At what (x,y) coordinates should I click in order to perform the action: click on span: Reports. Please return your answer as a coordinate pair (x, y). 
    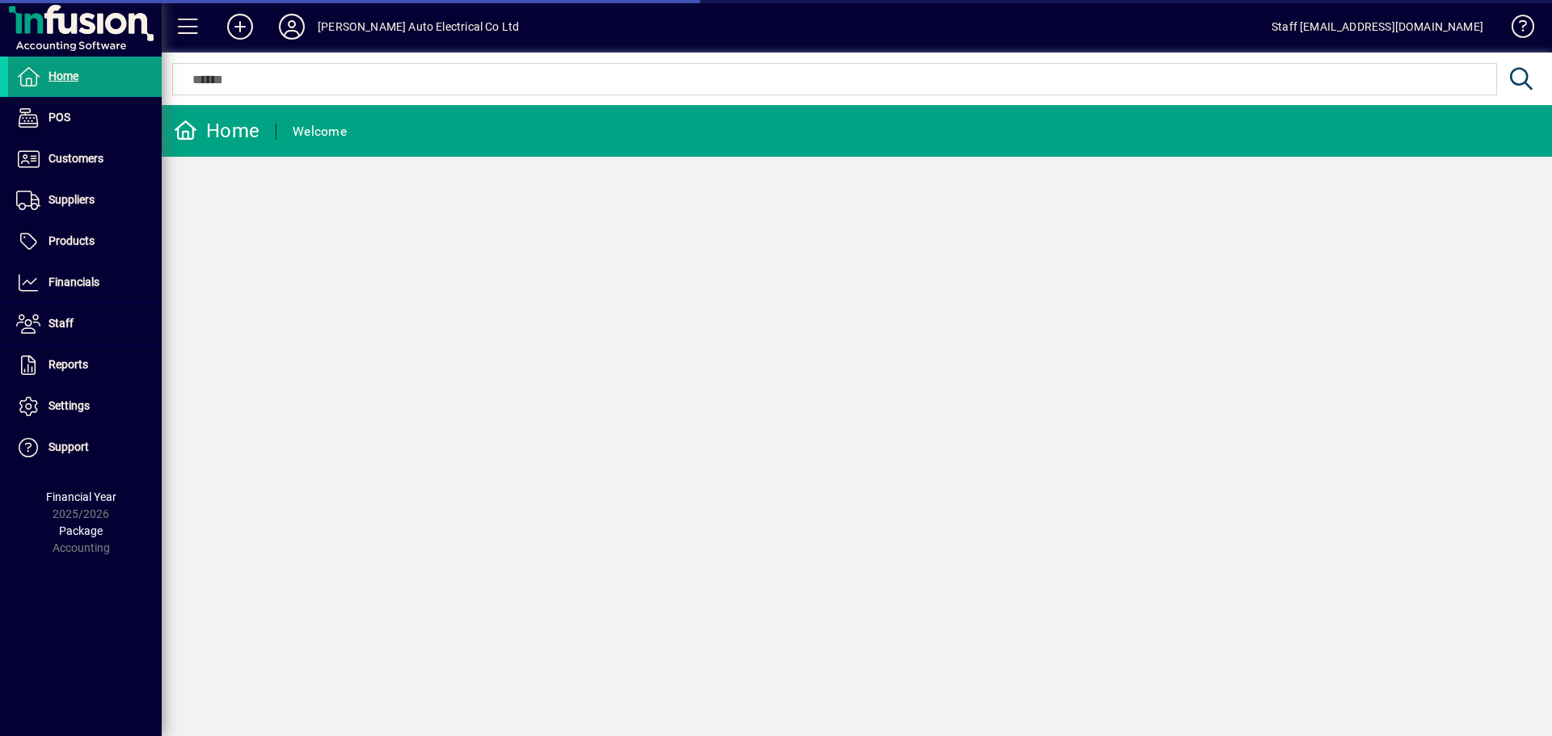
    Looking at the image, I should click on (68, 365).